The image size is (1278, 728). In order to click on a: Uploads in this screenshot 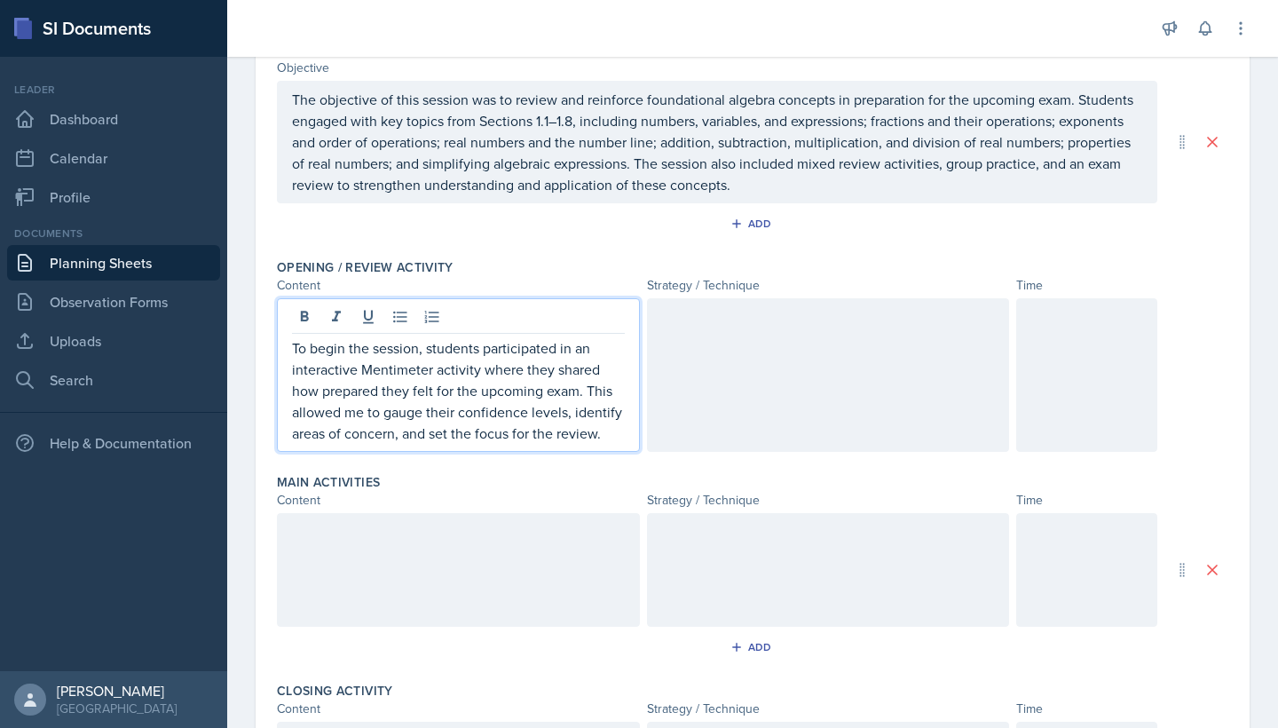, I will do `click(114, 341)`.